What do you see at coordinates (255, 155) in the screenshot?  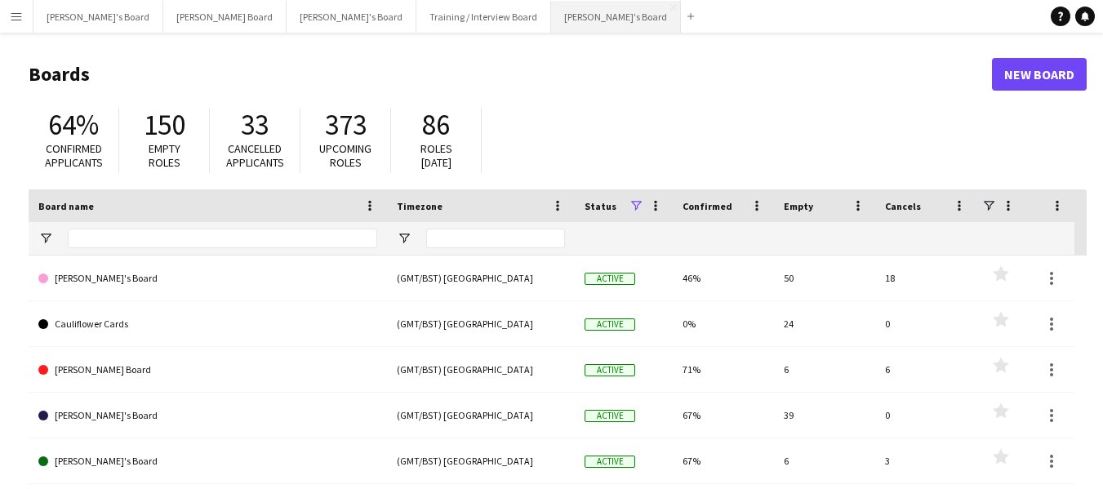 I see `span: Cancelled applicants` at bounding box center [255, 155].